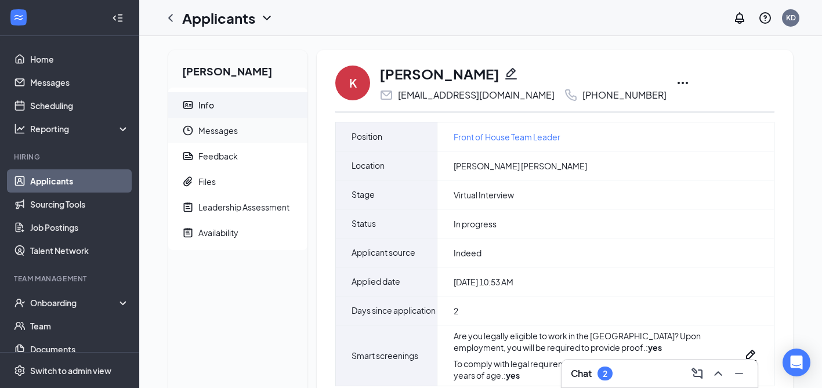  I want to click on a: Team, so click(80, 326).